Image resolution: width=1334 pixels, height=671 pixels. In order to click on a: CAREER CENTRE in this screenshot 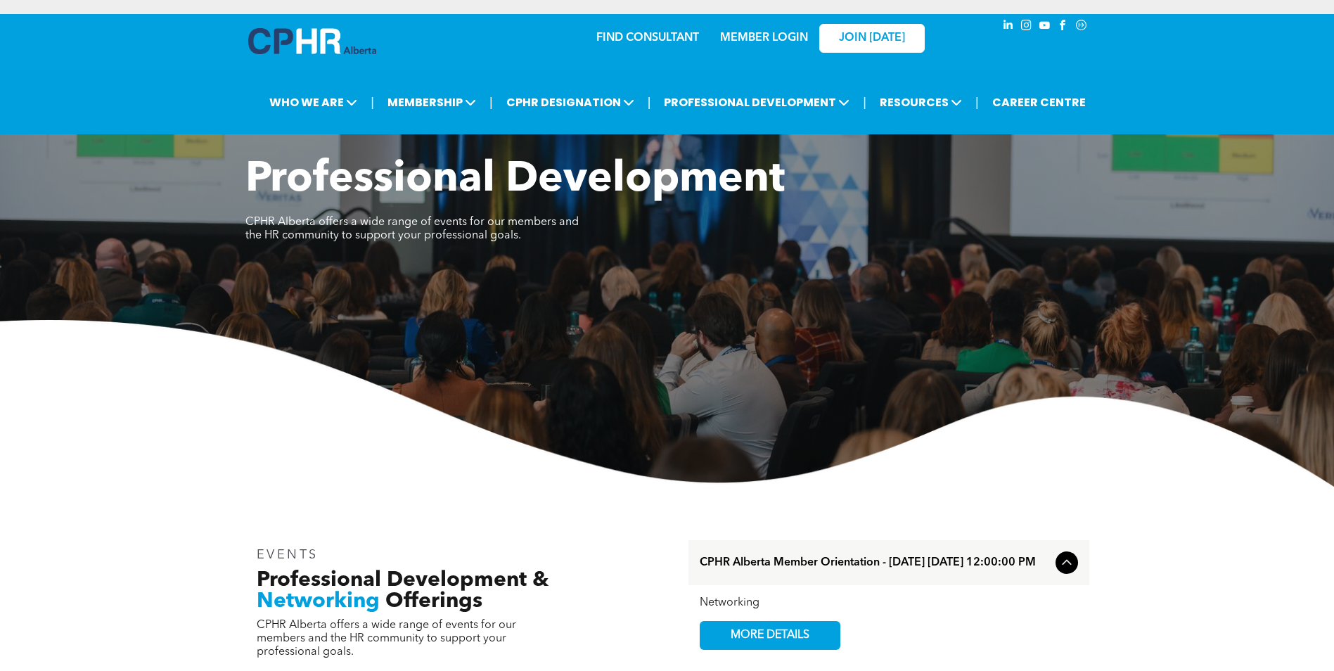, I will do `click(1039, 102)`.